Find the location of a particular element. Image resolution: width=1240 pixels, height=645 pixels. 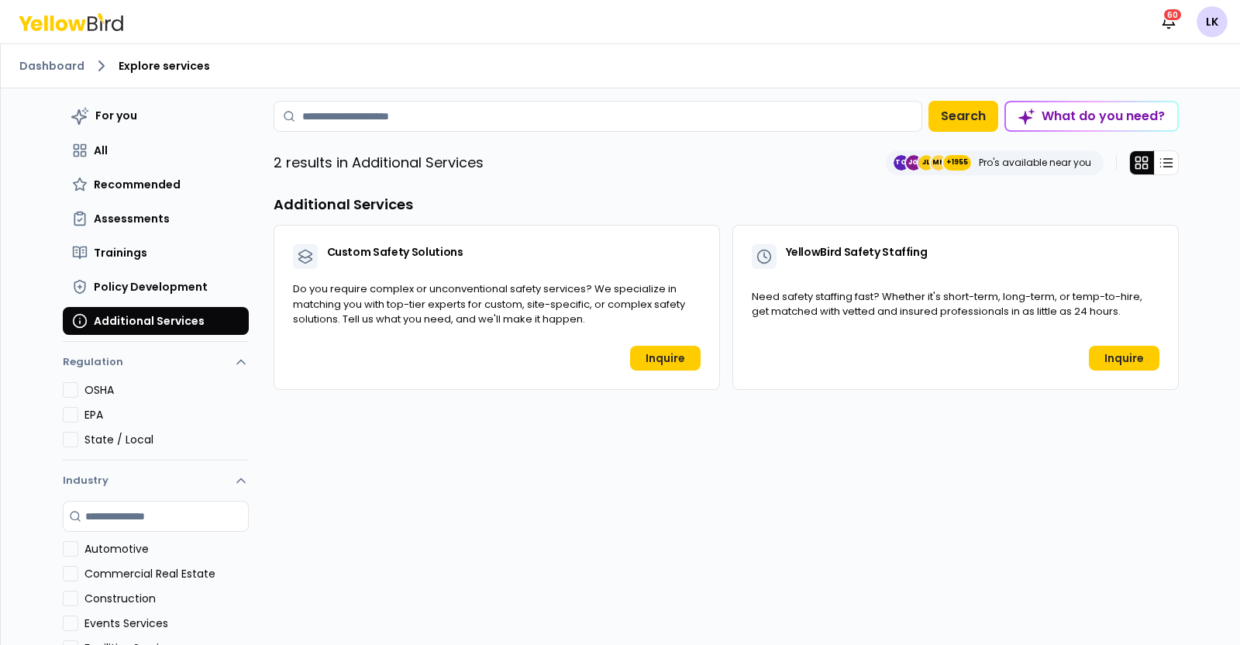

span: Do you require complex or unconventional safety services? We specialize in matching you with top-... is located at coordinates (489, 304).